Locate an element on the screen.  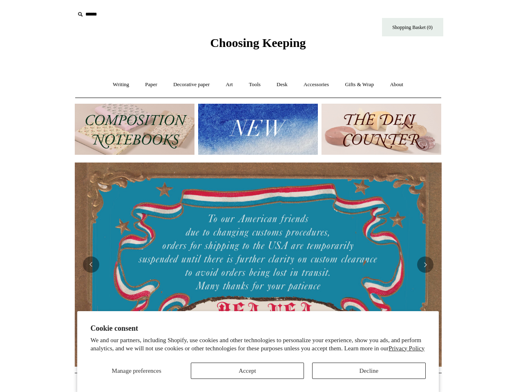
button: Decline is located at coordinates (369, 371).